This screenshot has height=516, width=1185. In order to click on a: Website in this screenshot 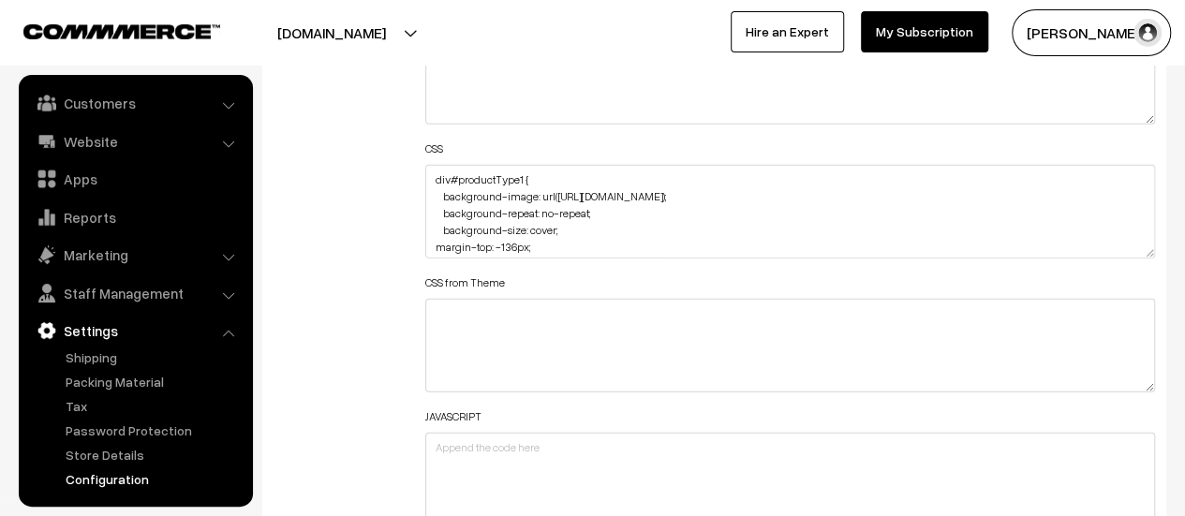, I will do `click(135, 141)`.